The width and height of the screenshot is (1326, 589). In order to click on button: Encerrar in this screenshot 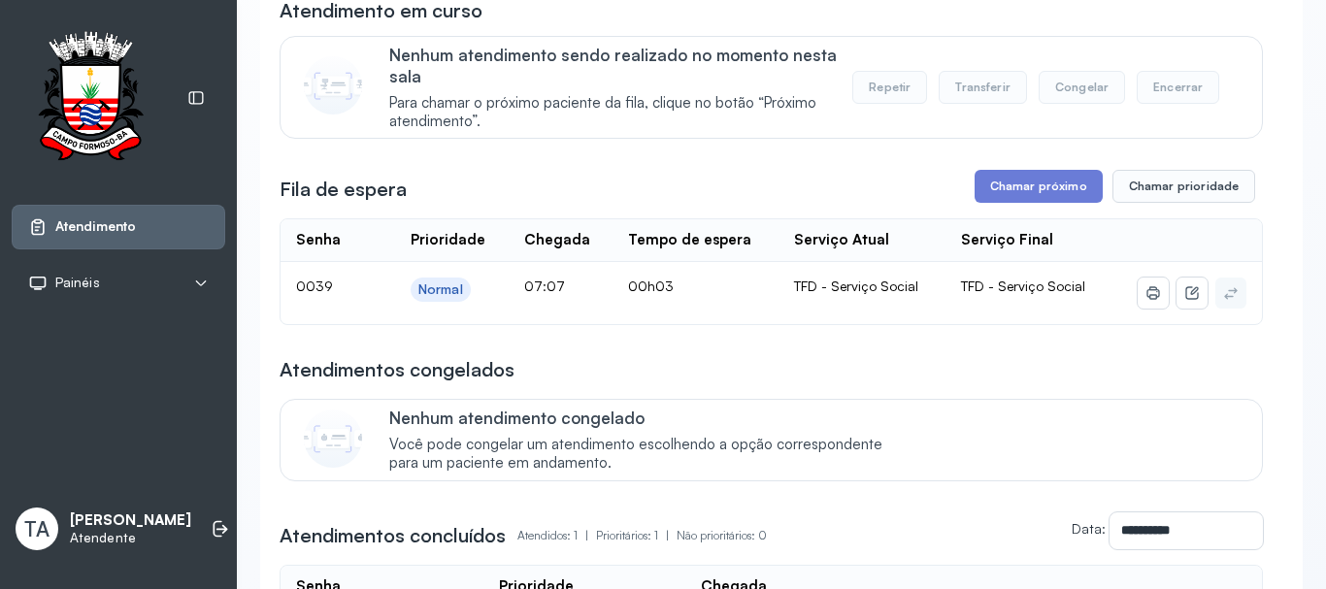, I will do `click(1177, 87)`.